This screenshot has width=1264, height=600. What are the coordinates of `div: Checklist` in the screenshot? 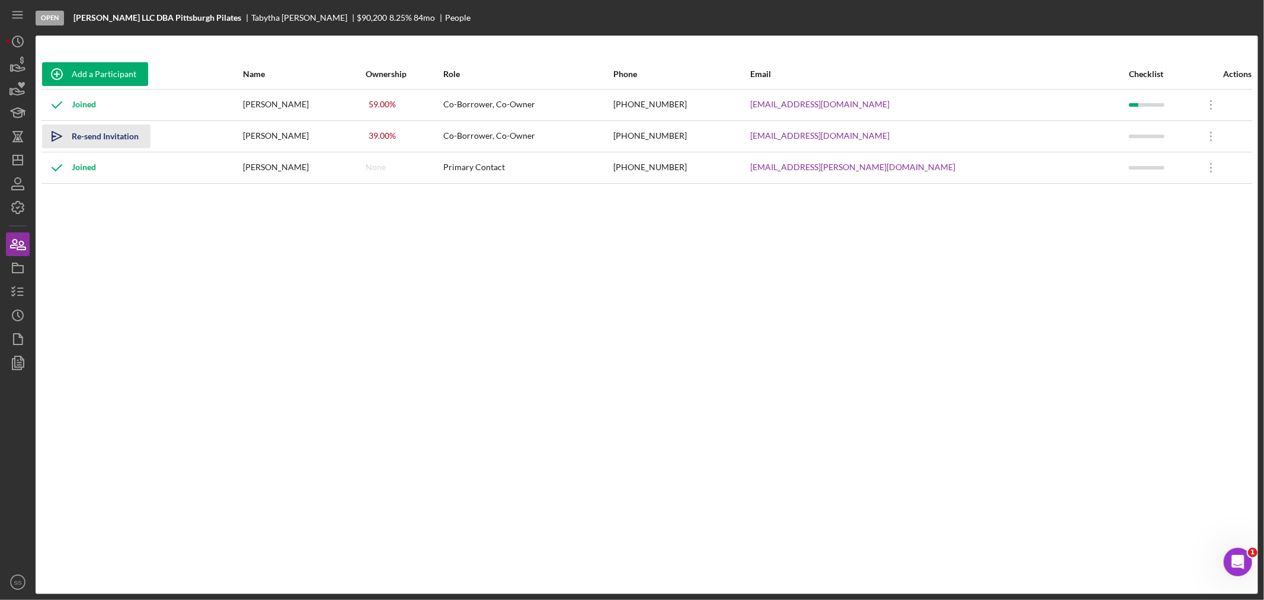 It's located at (1162, 74).